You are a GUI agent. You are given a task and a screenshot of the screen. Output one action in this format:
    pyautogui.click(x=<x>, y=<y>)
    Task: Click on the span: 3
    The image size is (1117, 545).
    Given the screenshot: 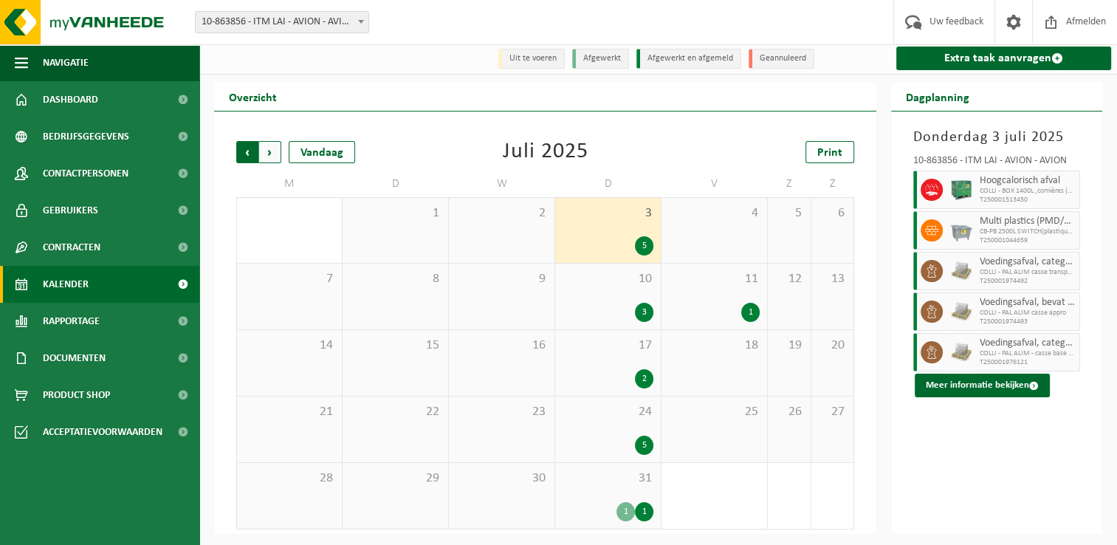 What is the action you would take?
    pyautogui.click(x=608, y=213)
    